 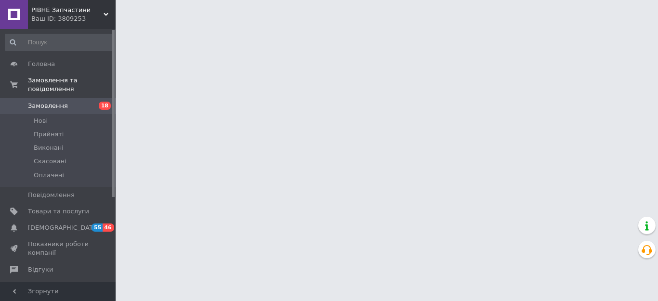 I want to click on span: Головна, so click(x=41, y=64).